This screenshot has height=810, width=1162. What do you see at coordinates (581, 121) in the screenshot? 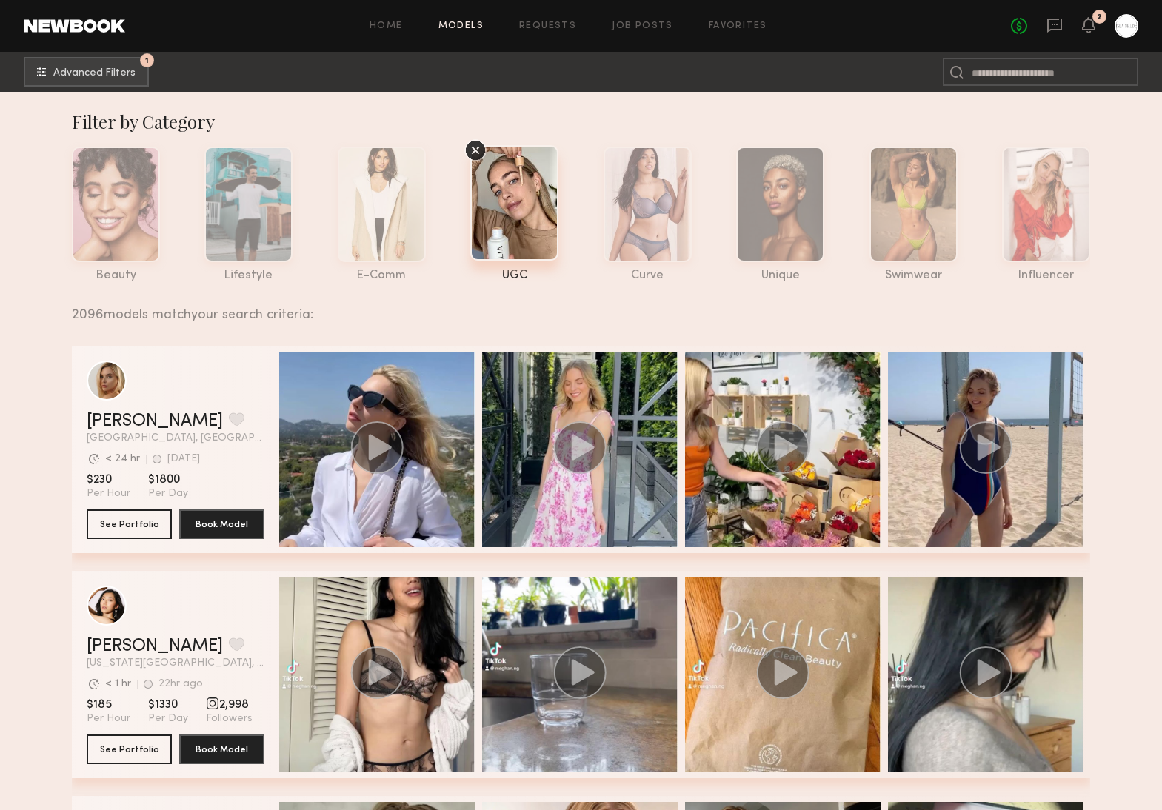
I see `div: Filter by Category` at bounding box center [581, 121].